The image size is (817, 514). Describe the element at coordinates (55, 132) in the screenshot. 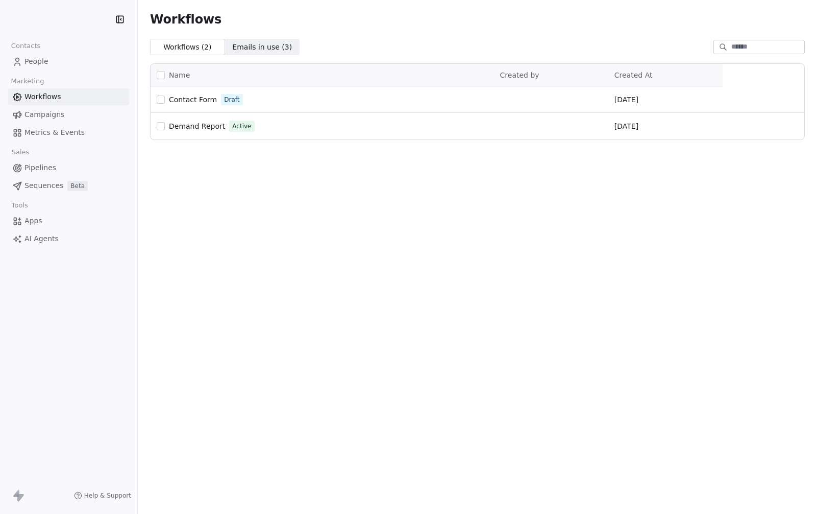

I see `span: Metrics & Events` at that location.